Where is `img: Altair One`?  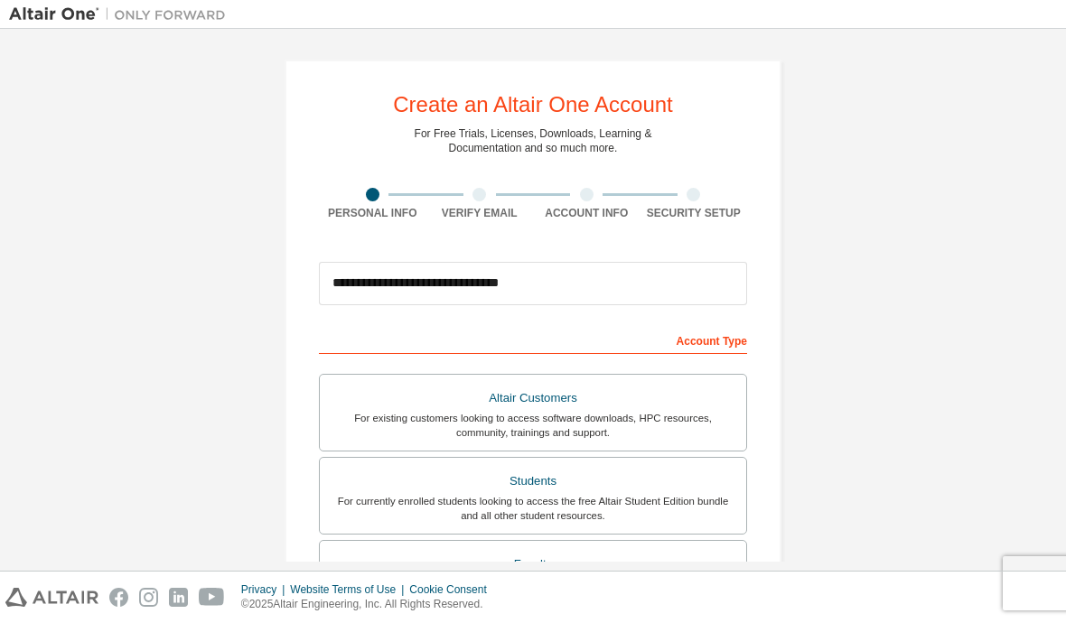
img: Altair One is located at coordinates (122, 14).